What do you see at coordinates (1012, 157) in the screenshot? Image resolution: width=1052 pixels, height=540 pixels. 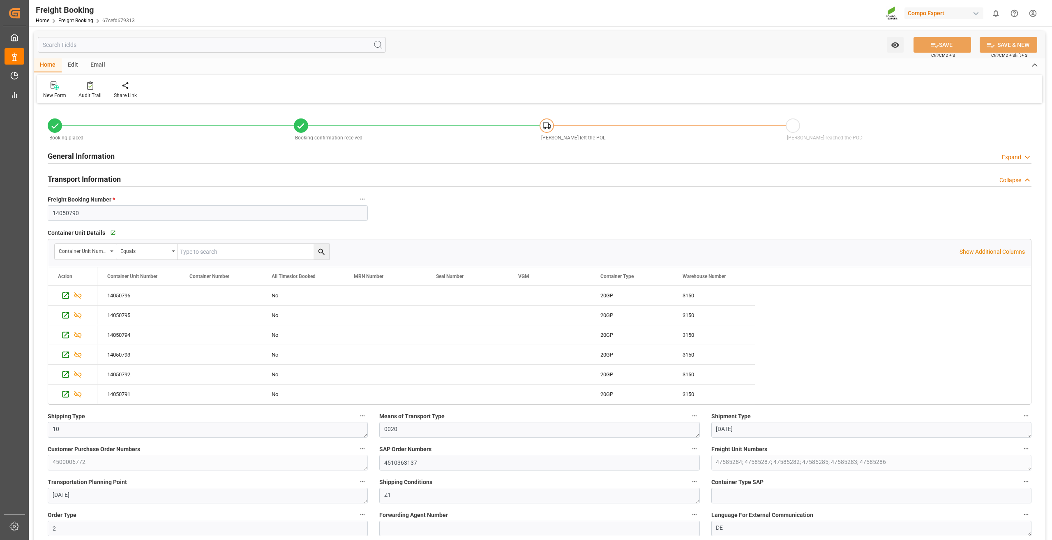 I see `div: Expand` at bounding box center [1012, 157].